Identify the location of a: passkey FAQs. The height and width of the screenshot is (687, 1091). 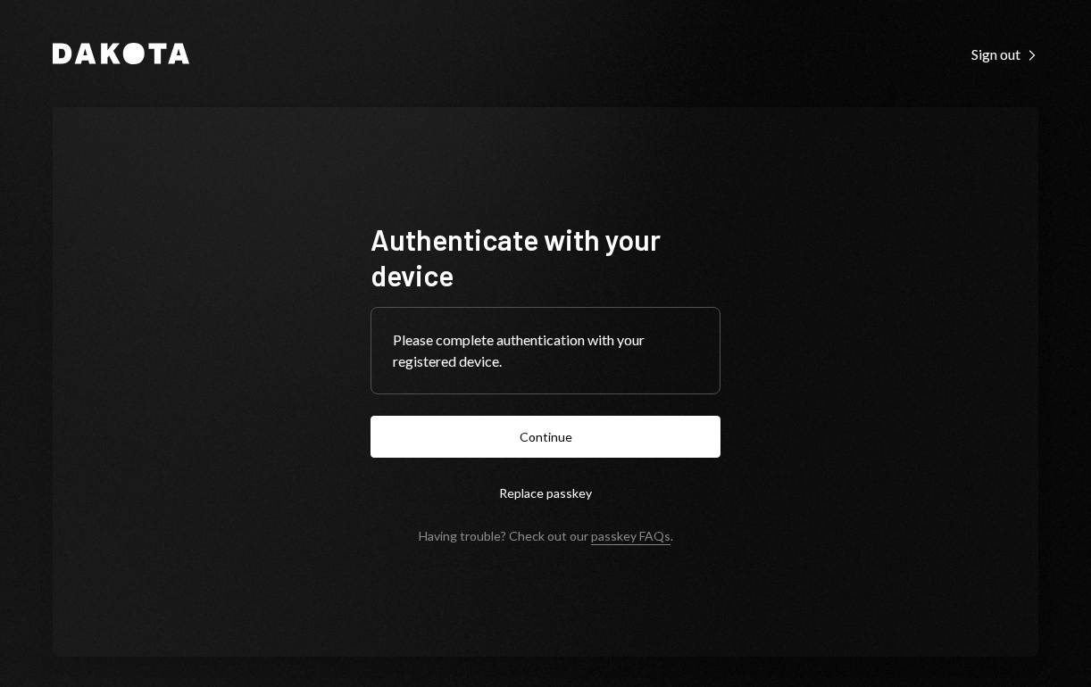
(630, 536).